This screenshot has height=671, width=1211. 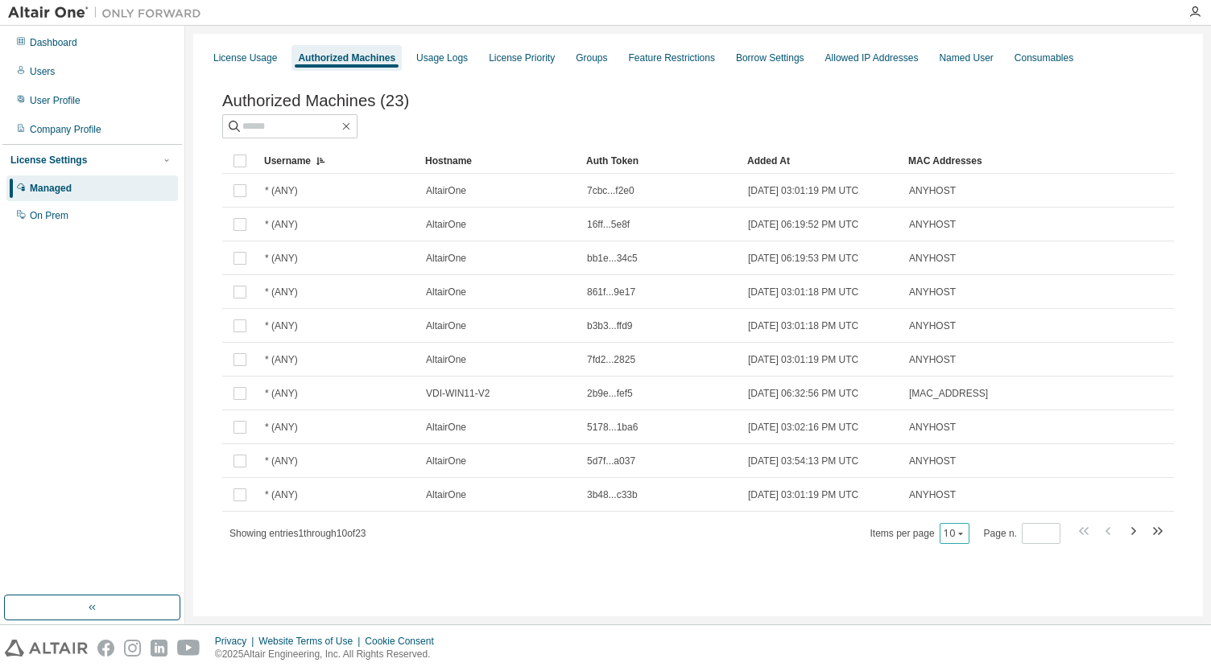 What do you see at coordinates (821, 161) in the screenshot?
I see `div: Added At` at bounding box center [821, 161].